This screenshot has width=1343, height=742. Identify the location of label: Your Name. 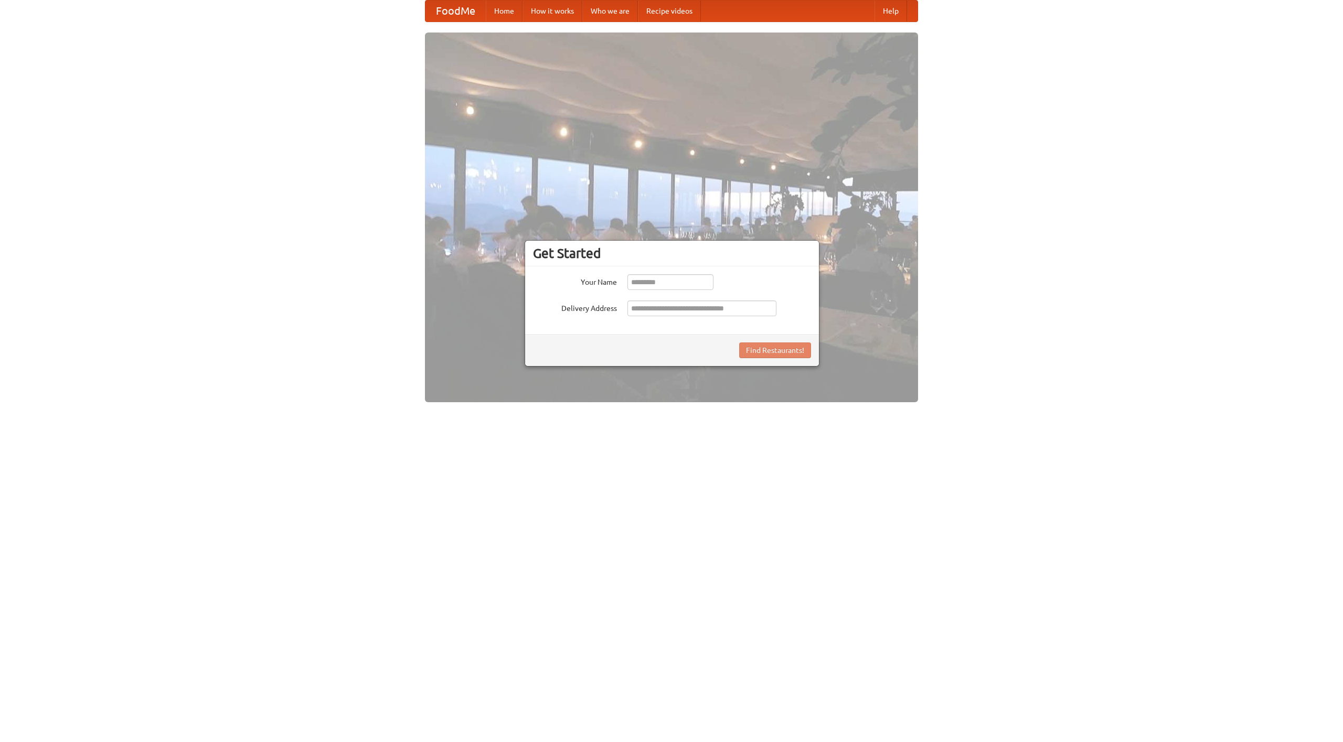
(575, 281).